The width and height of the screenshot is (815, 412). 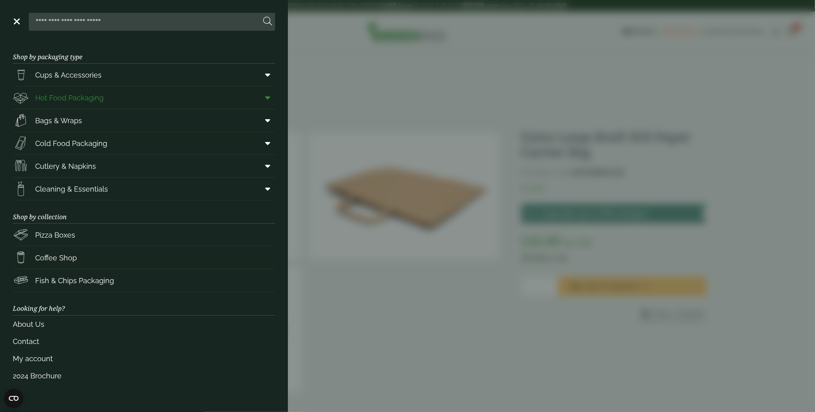 What do you see at coordinates (144, 212) in the screenshot?
I see `h3: Shop by collection` at bounding box center [144, 212].